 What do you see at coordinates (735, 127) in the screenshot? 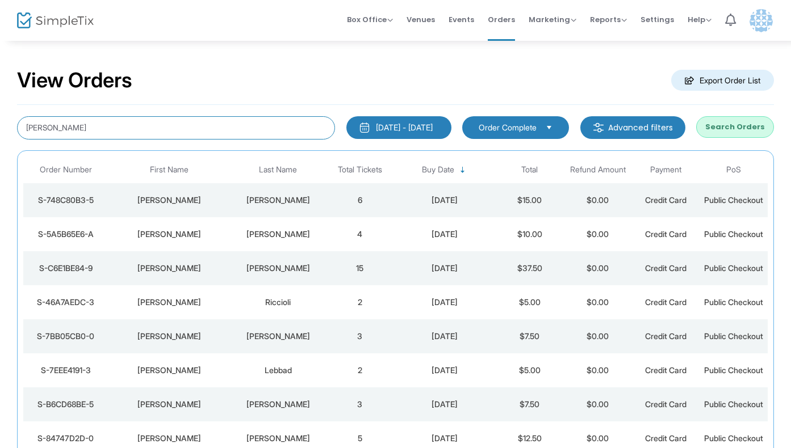
I see `button: Search Orders` at bounding box center [735, 127].